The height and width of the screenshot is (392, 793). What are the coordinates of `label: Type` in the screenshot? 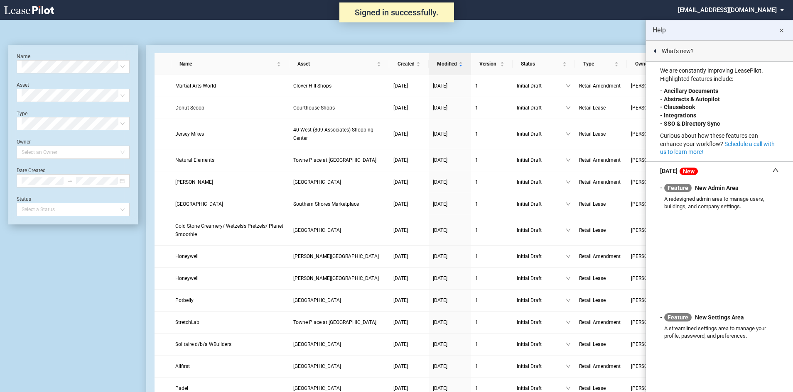 It's located at (22, 114).